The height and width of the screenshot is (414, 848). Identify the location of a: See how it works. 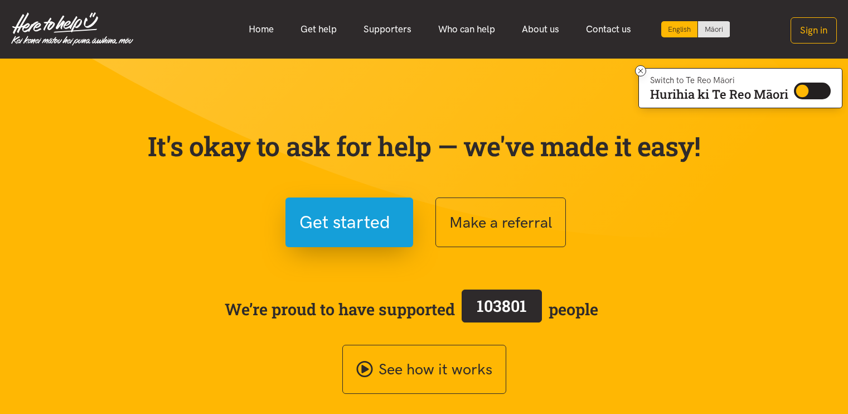
(424, 369).